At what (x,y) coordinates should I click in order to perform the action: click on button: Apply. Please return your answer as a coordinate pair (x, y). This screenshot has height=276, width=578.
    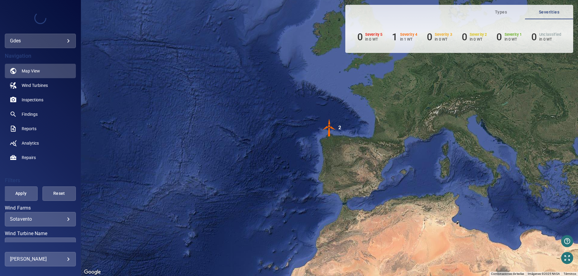
    Looking at the image, I should click on (21, 194).